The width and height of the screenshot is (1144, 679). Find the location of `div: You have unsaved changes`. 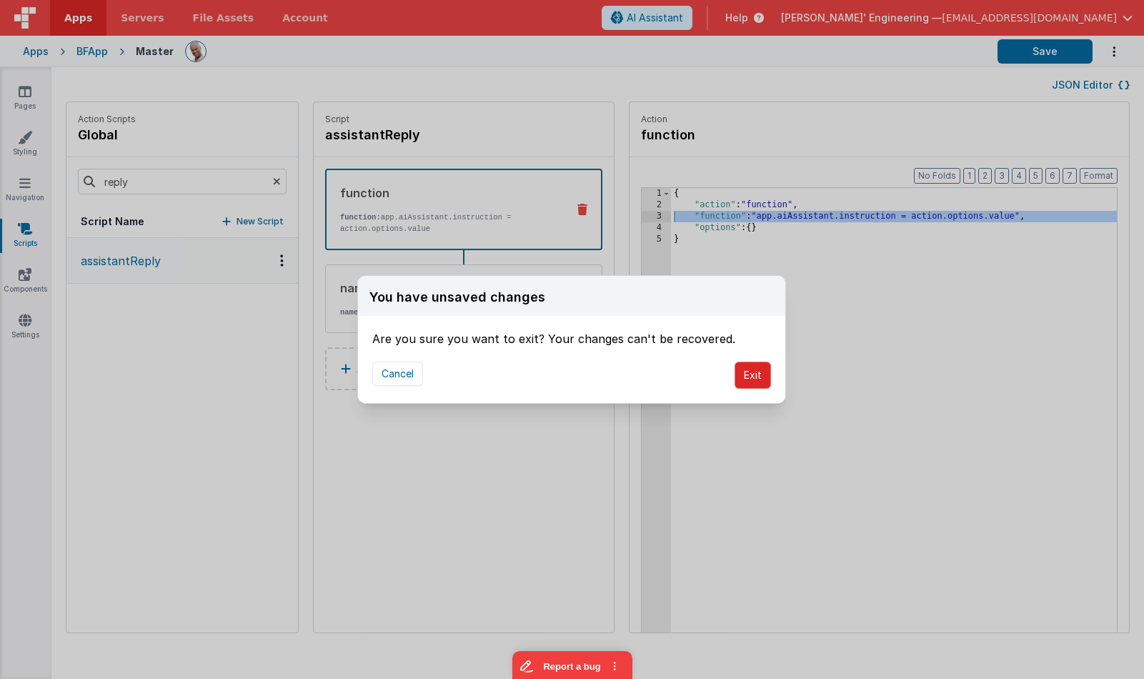

div: You have unsaved changes is located at coordinates (457, 297).